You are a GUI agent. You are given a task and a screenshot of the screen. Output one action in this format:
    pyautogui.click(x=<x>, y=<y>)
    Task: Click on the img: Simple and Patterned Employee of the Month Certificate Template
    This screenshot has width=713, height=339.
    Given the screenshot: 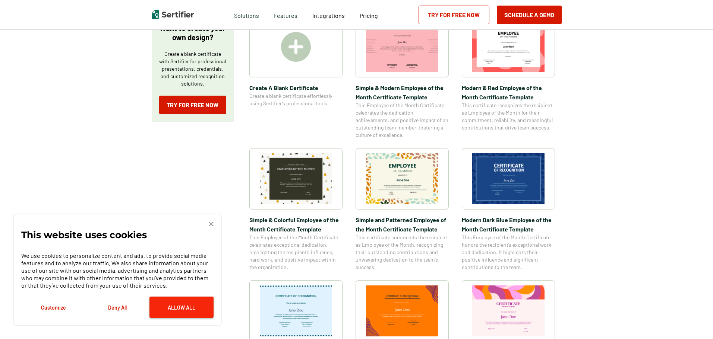 What is the action you would take?
    pyautogui.click(x=402, y=179)
    